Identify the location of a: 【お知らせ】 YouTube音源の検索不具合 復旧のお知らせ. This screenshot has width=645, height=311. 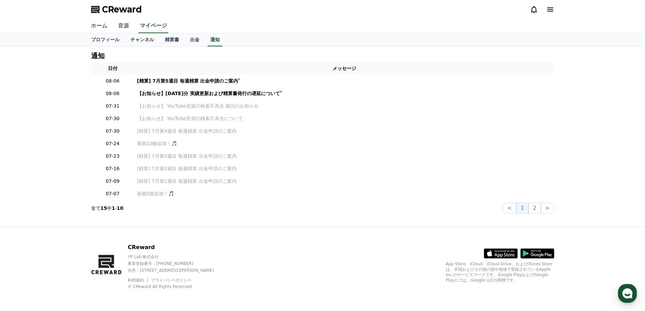
(344, 106).